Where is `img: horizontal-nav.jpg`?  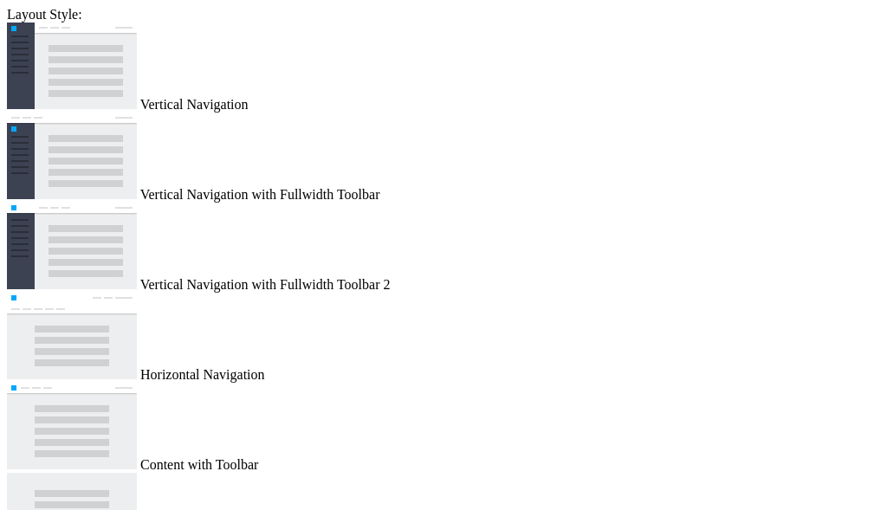
img: horizontal-nav.jpg is located at coordinates (72, 336).